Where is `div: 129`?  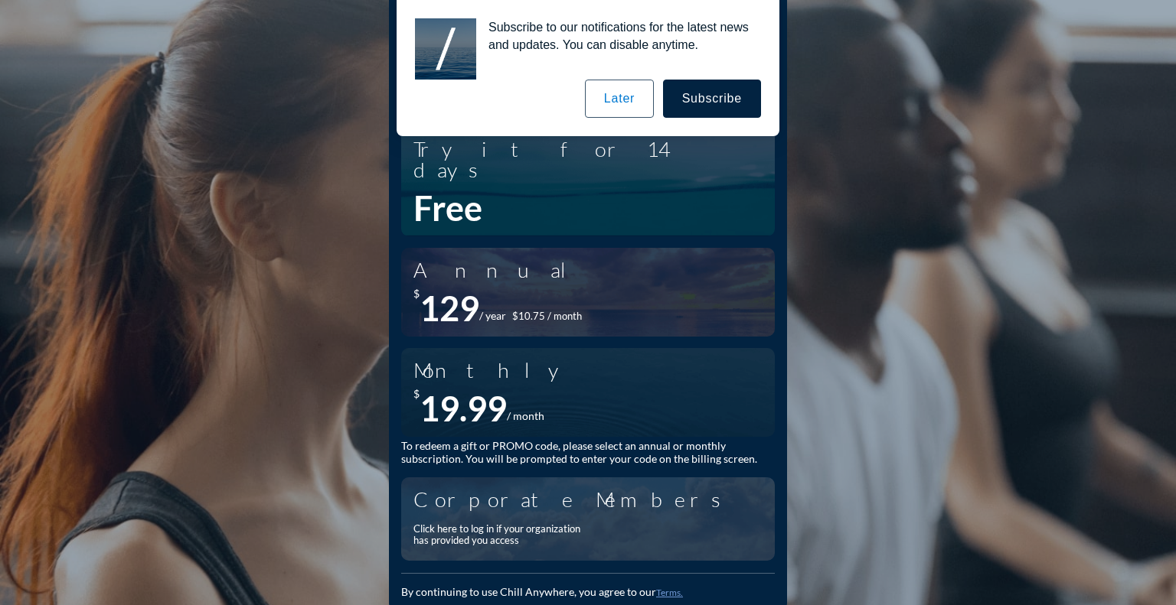
div: 129 is located at coordinates (449, 308).